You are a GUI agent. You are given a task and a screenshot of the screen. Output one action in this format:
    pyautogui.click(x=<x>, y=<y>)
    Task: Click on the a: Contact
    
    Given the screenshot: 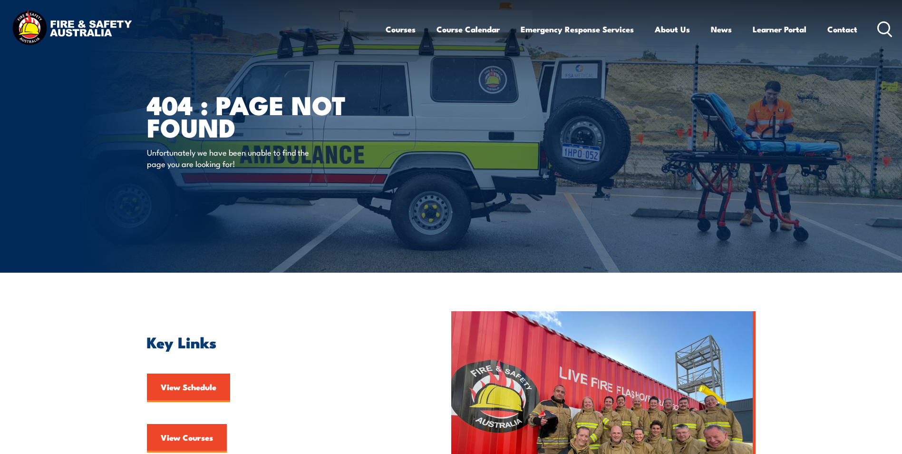 What is the action you would take?
    pyautogui.click(x=843, y=29)
    